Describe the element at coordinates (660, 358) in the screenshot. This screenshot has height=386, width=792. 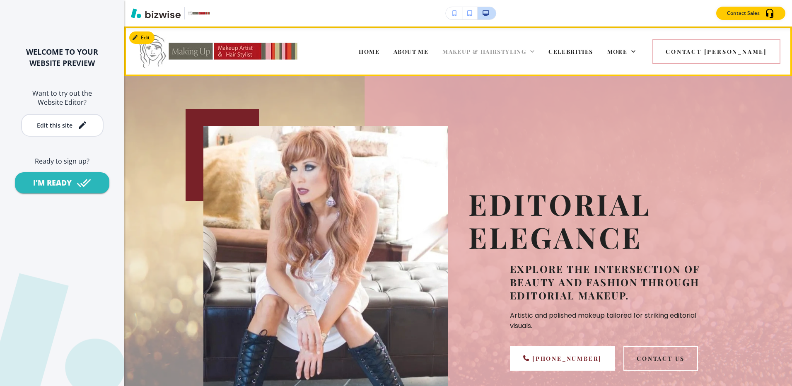
I see `button: Contact Us` at that location.